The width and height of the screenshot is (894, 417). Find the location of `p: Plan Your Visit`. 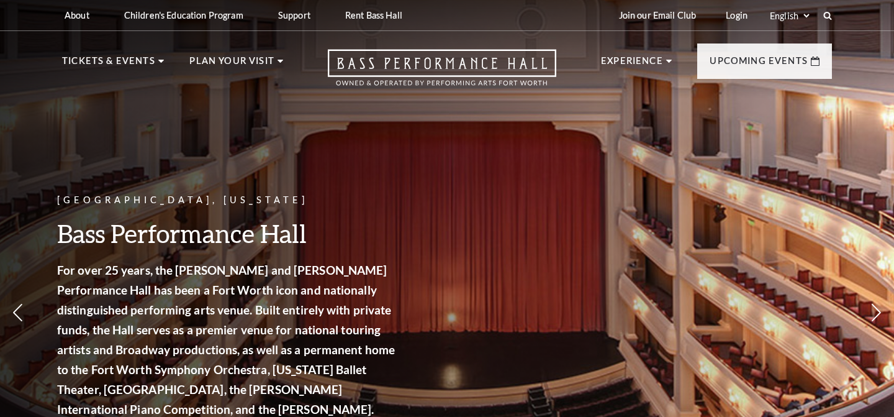

p: Plan Your Visit is located at coordinates (232, 65).